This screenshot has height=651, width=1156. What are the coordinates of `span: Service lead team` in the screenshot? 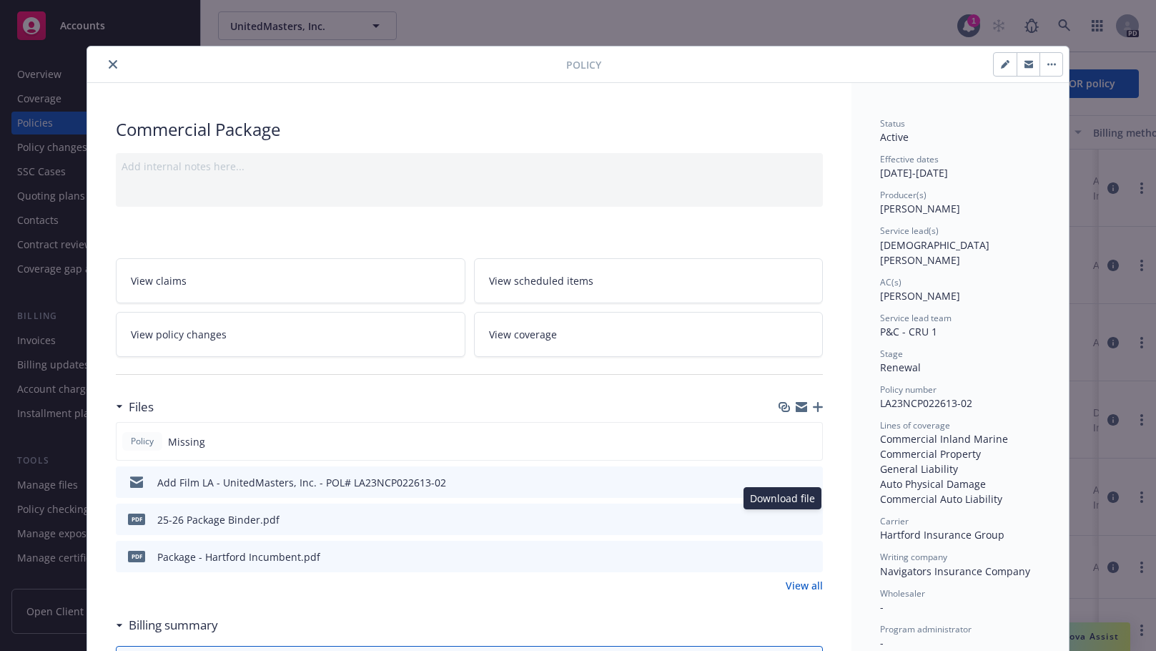 It's located at (916, 317).